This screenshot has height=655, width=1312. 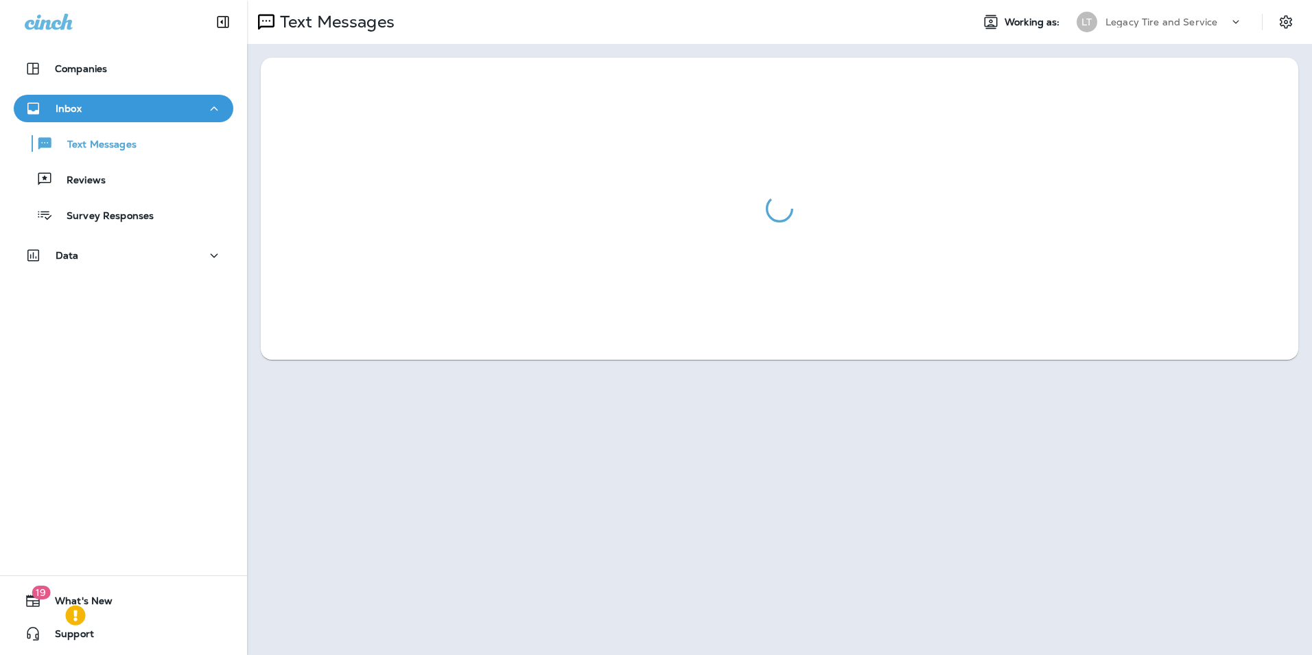 I want to click on p: Inbox, so click(x=69, y=108).